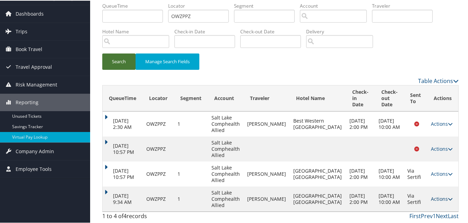  Describe the element at coordinates (427, 215) in the screenshot. I see `a: Prev` at that location.